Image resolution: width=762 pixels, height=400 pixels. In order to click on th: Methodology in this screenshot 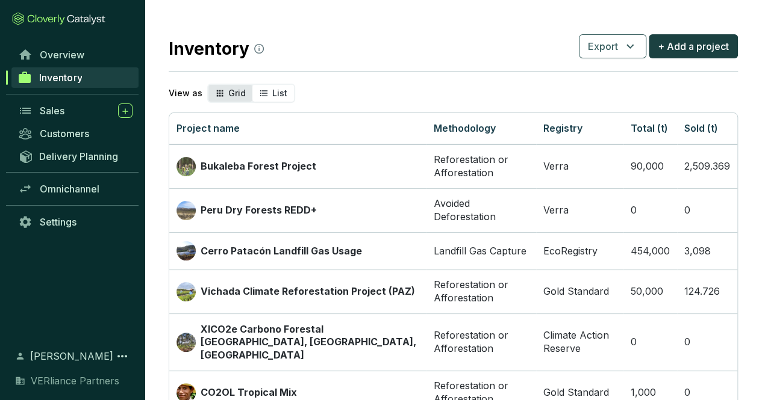, I will do `click(480, 129)`.